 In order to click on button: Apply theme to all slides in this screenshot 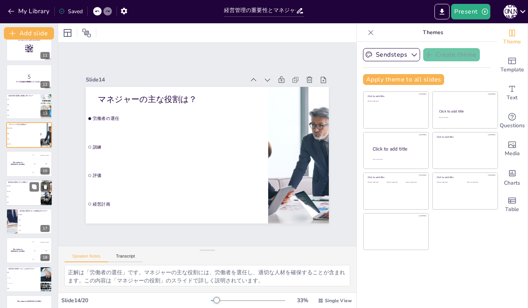, I will do `click(403, 80)`.